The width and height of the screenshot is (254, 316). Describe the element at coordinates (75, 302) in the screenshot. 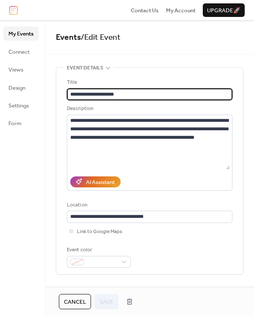

I see `a: Cancel` at that location.